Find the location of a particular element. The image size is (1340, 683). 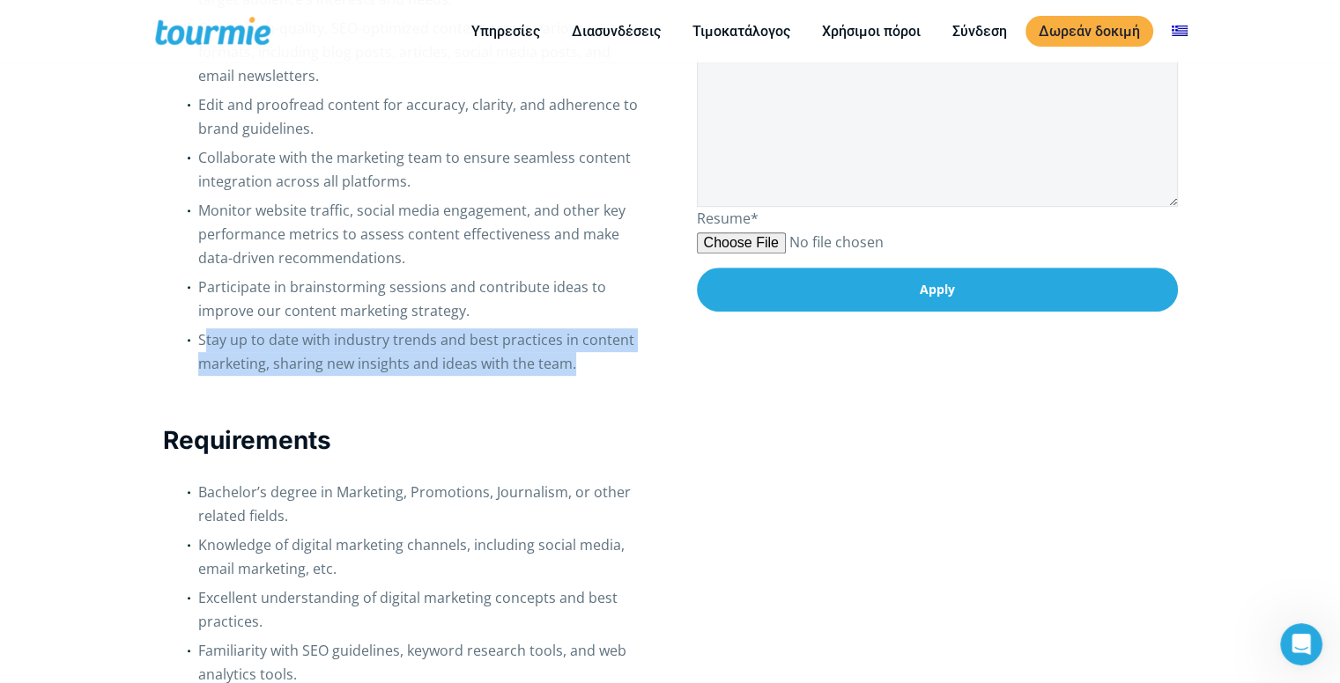

a: Δωρεάν δοκιμή is located at coordinates (1089, 31).